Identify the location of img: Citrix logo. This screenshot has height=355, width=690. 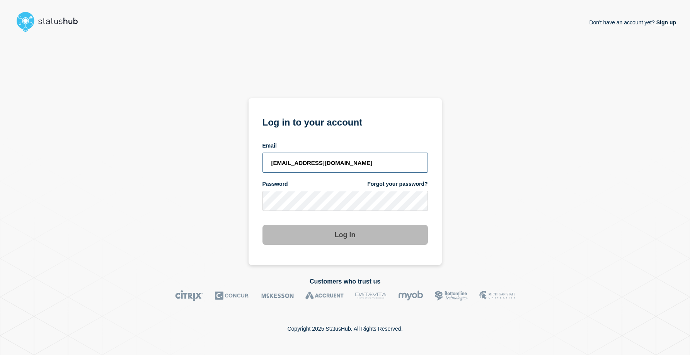
(189, 296).